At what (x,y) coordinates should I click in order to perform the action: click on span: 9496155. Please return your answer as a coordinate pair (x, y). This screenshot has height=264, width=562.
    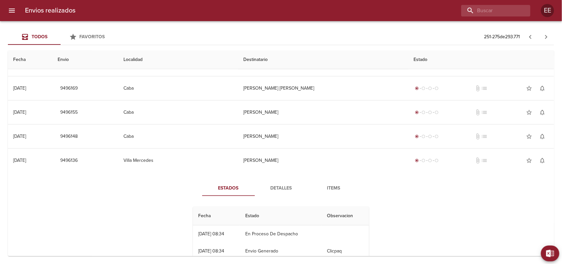
    Looking at the image, I should click on (69, 112).